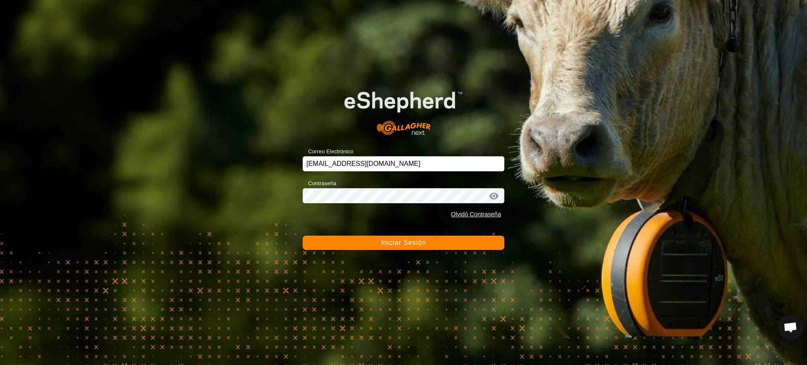 The height and width of the screenshot is (365, 807). What do you see at coordinates (791, 327) in the screenshot?
I see `a: Chat abierto` at bounding box center [791, 327].